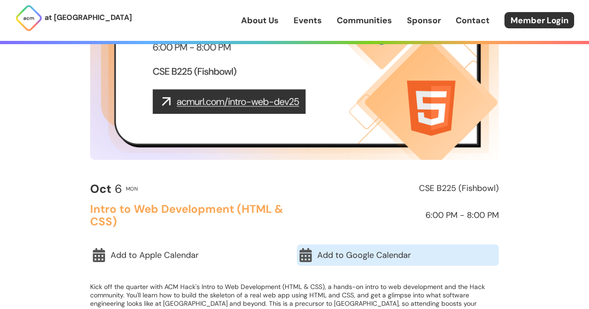 The height and width of the screenshot is (309, 589). What do you see at coordinates (132, 189) in the screenshot?
I see `h2: Mon` at bounding box center [132, 189].